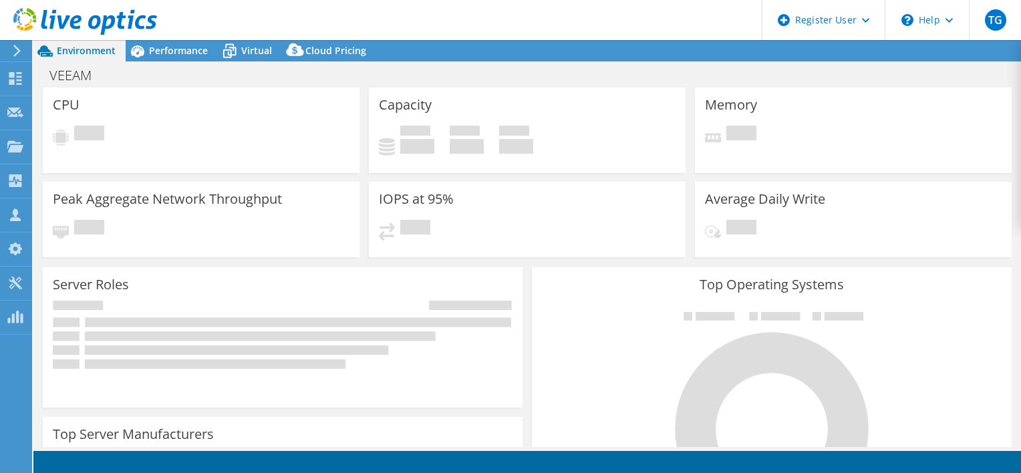 Image resolution: width=1021 pixels, height=473 pixels. Describe the element at coordinates (133, 435) in the screenshot. I see `h3: Top Server Manufacturers` at that location.